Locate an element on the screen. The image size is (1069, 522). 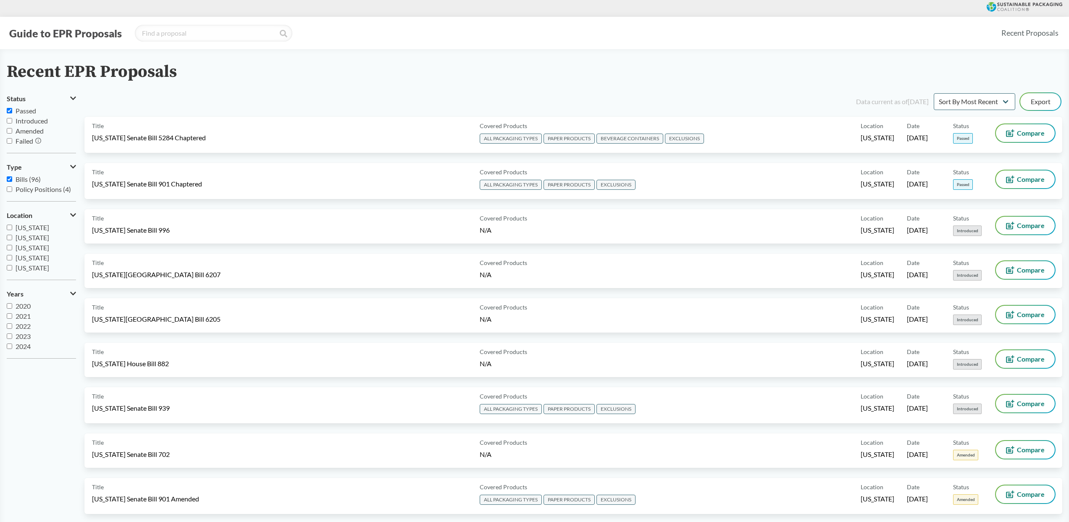
input: 2022 is located at coordinates (9, 326).